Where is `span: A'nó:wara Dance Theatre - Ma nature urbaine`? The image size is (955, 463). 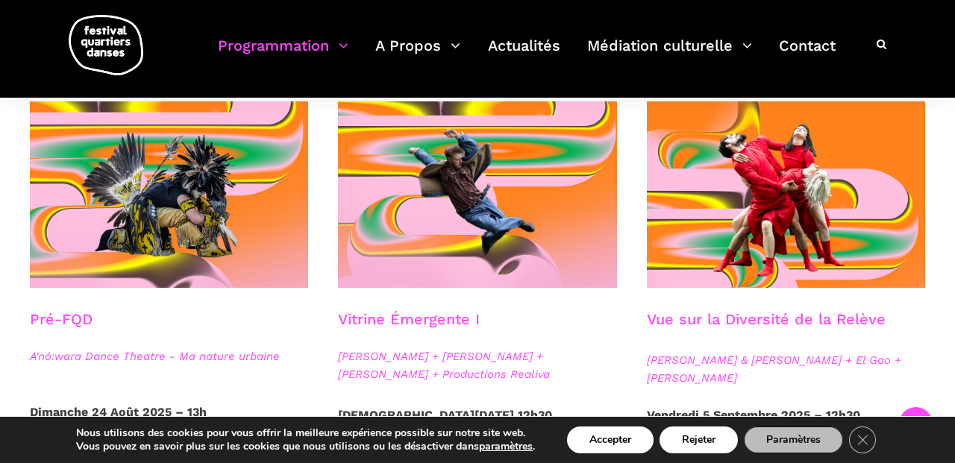
span: A'nó:wara Dance Theatre - Ma nature urbaine is located at coordinates (169, 357).